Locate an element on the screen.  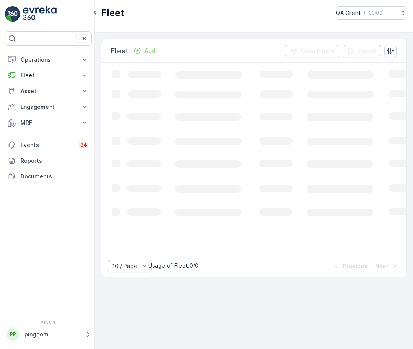
button: Operations is located at coordinates (48, 60).